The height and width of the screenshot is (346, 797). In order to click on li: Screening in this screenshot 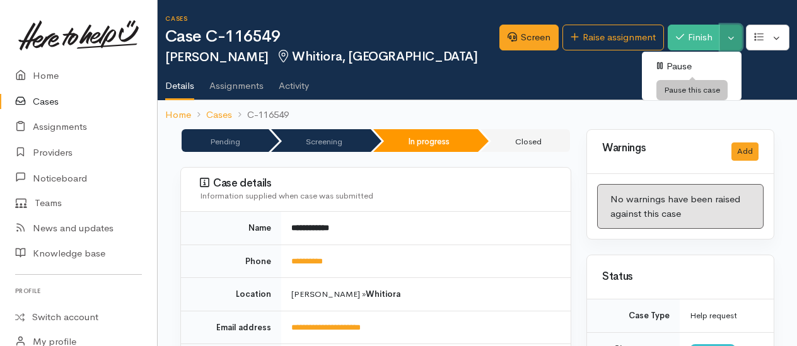, I will do `click(321, 141)`.